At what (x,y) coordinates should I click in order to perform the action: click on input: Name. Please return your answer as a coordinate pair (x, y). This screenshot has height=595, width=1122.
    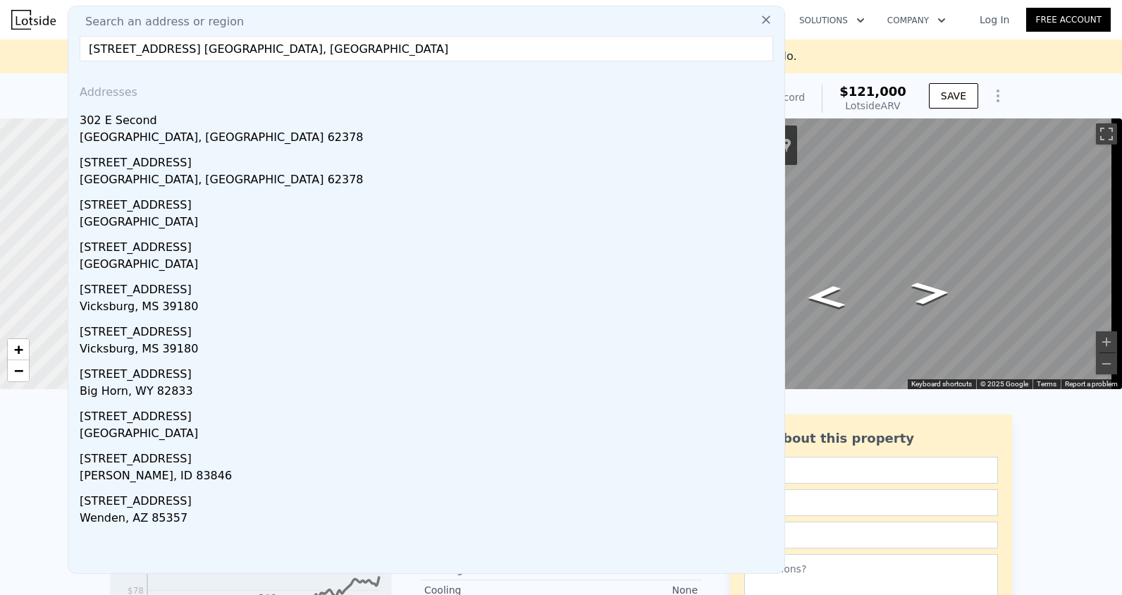
    Looking at the image, I should click on (871, 470).